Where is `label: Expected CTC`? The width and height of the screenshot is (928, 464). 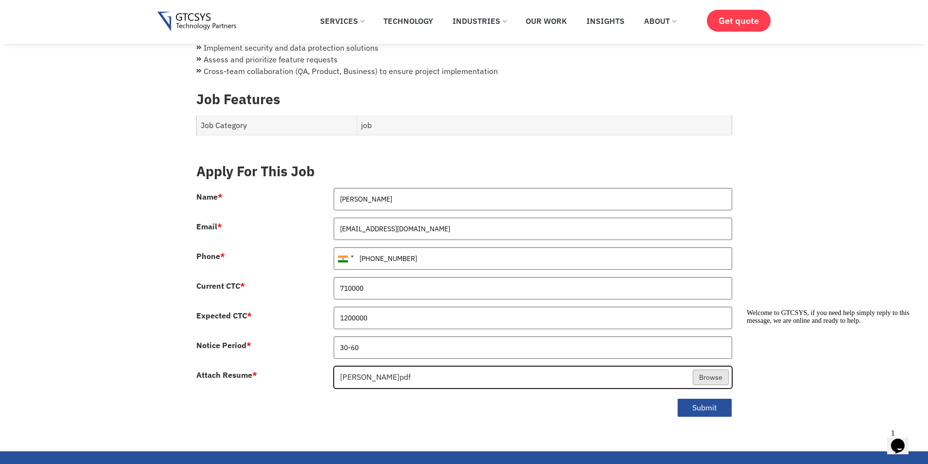 label: Expected CTC is located at coordinates (224, 316).